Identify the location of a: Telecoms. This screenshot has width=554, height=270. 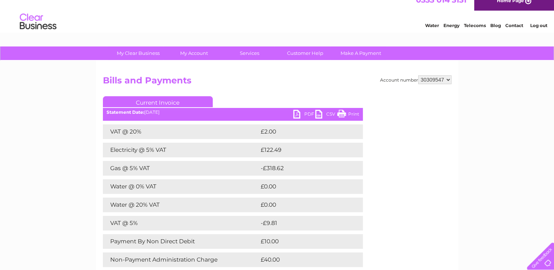
(475, 34).